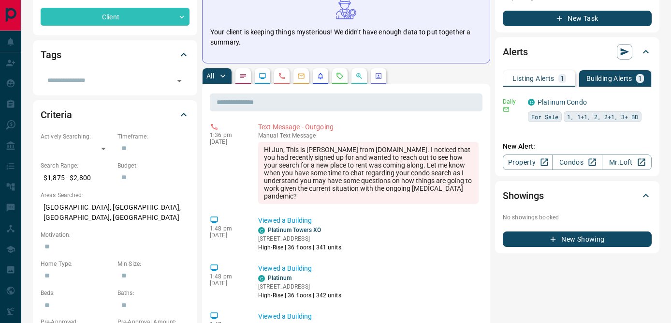 The height and width of the screenshot is (323, 671). Describe the element at coordinates (282, 76) in the screenshot. I see `svg: Calls` at that location.